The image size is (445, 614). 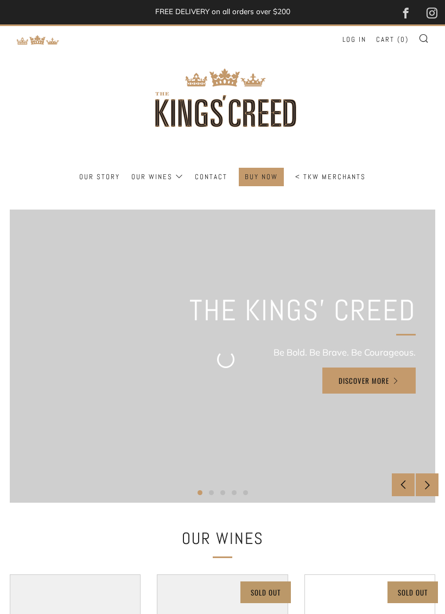 I want to click on a: Our Story, so click(x=99, y=177).